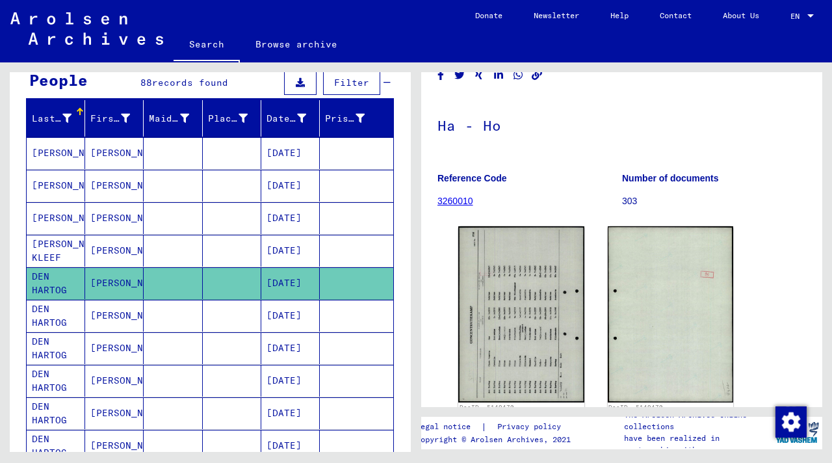 The width and height of the screenshot is (832, 463). I want to click on a: Search, so click(207, 45).